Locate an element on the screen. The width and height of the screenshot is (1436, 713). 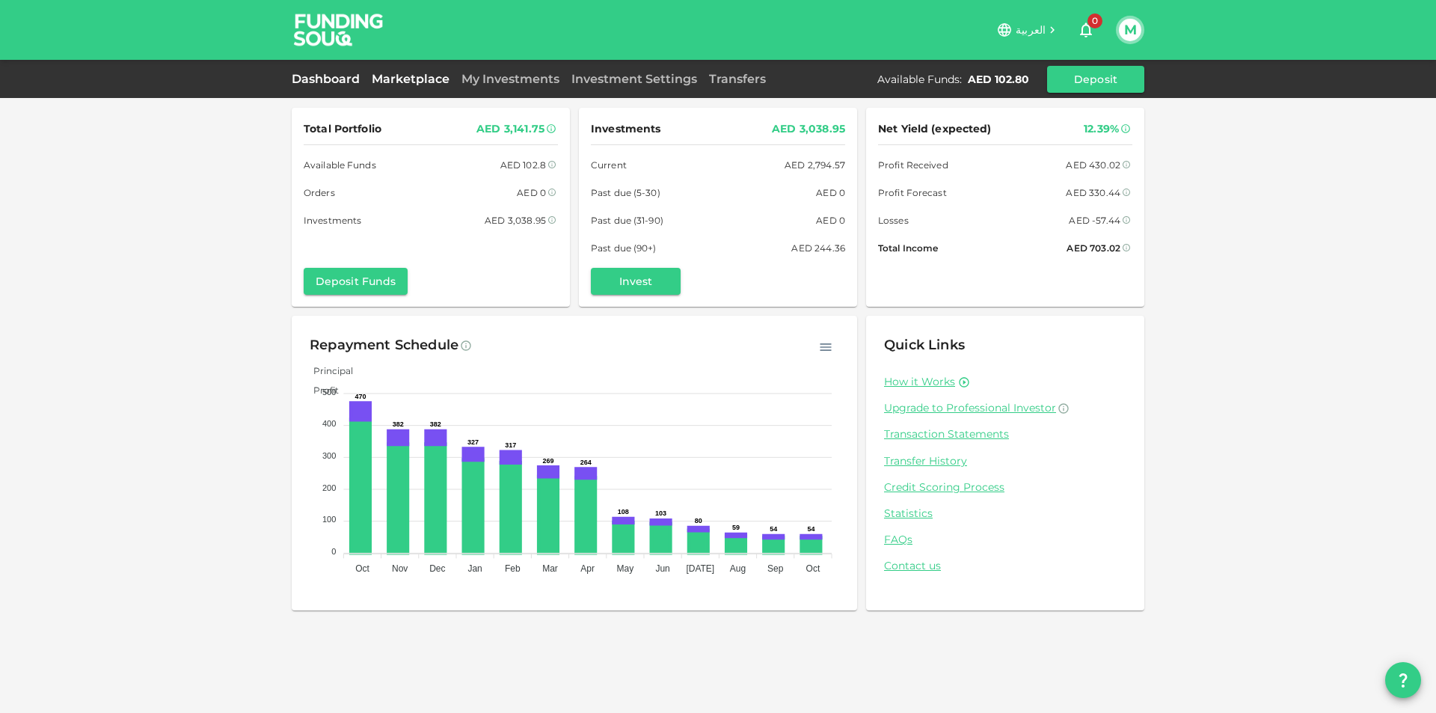
a: Marketplace is located at coordinates (411, 79).